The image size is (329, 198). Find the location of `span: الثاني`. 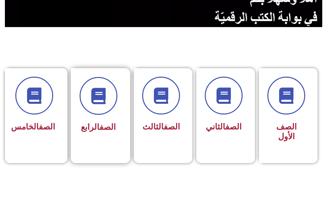

span: الثاني is located at coordinates (224, 127).